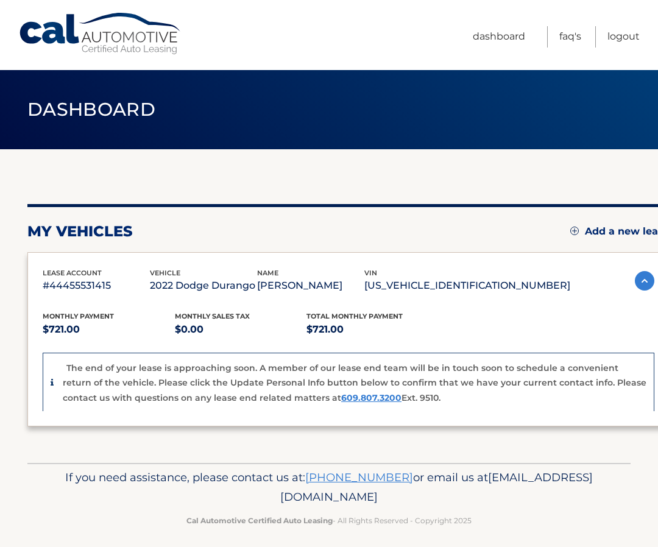 This screenshot has height=547, width=658. What do you see at coordinates (329, 487) in the screenshot?
I see `p: If you need assistance, please contact us at: or email us at` at bounding box center [329, 487].